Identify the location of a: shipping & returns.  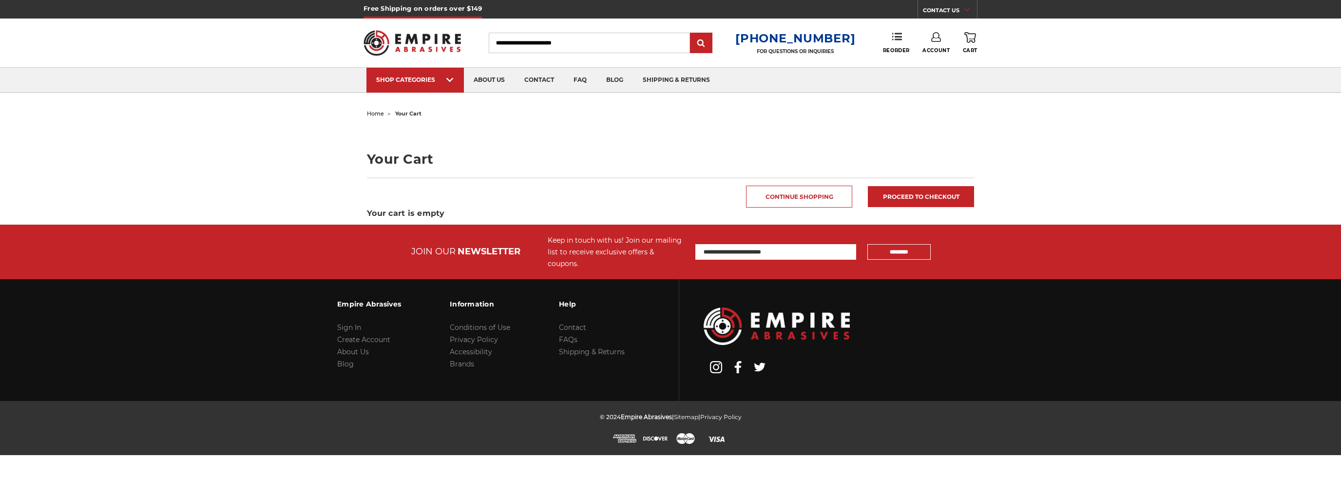
(676, 80).